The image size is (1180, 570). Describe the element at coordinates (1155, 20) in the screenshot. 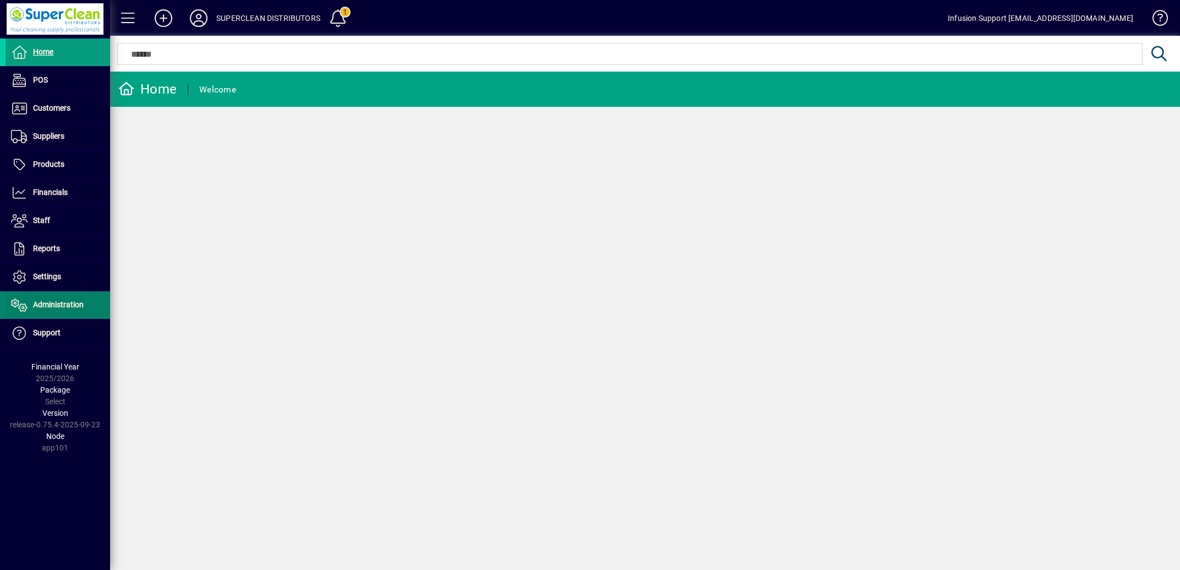

I see `a: Knowledge Base` at that location.